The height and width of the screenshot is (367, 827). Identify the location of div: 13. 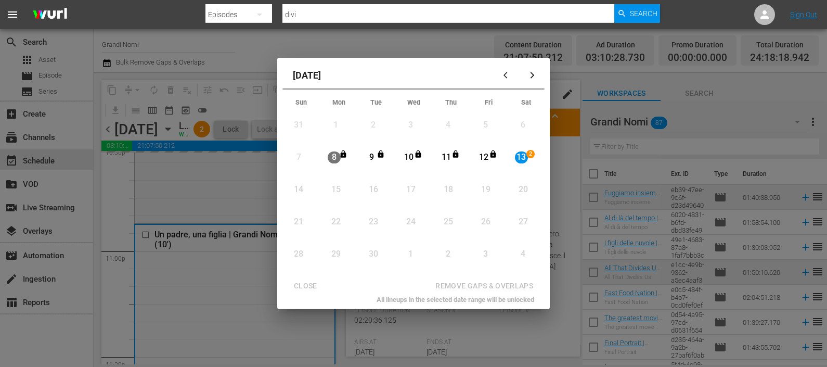
(521, 157).